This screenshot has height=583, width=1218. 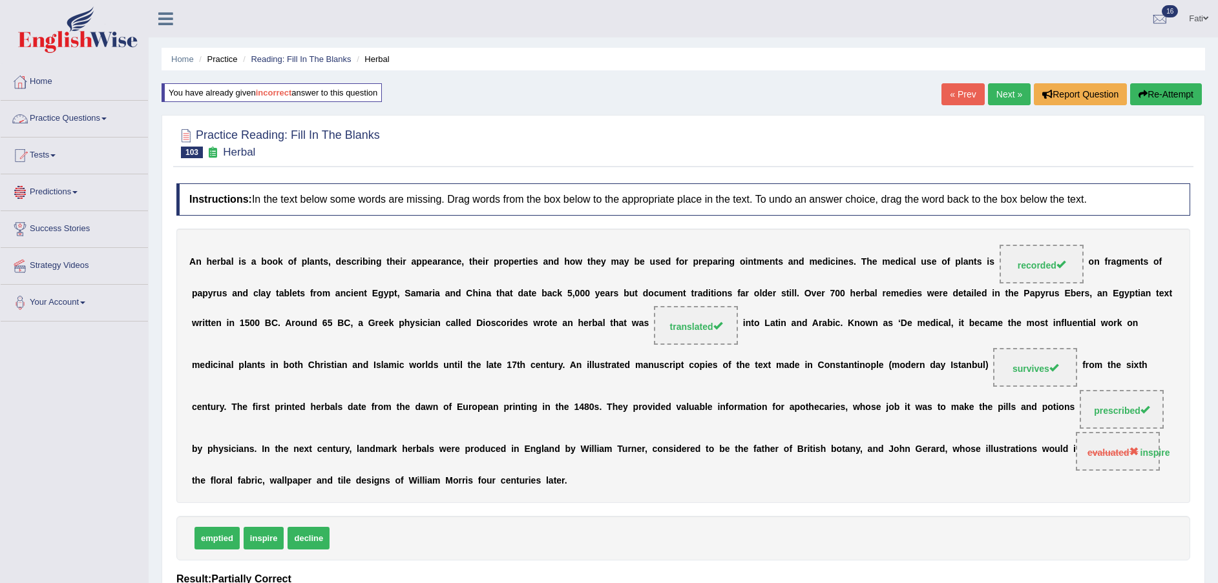 What do you see at coordinates (923, 262) in the screenshot?
I see `b: u` at bounding box center [923, 262].